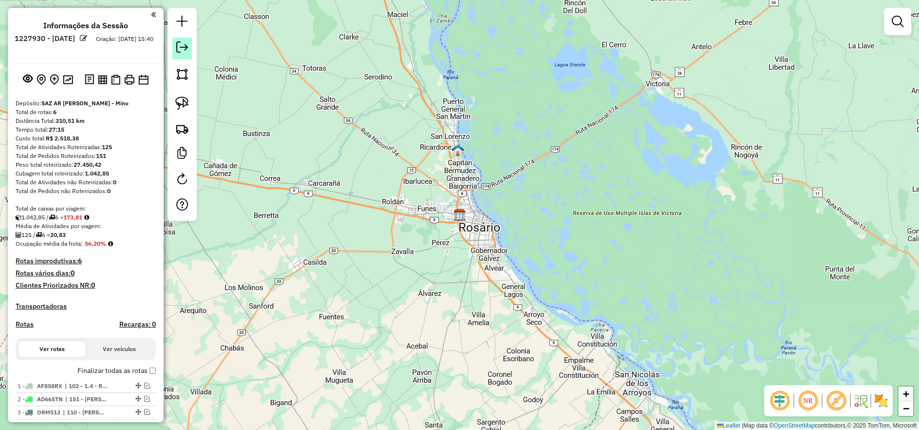  Describe the element at coordinates (87, 217) in the screenshot. I see `i: Meta Caixas/viagem: 187,47 Diferença: -13,66` at that location.